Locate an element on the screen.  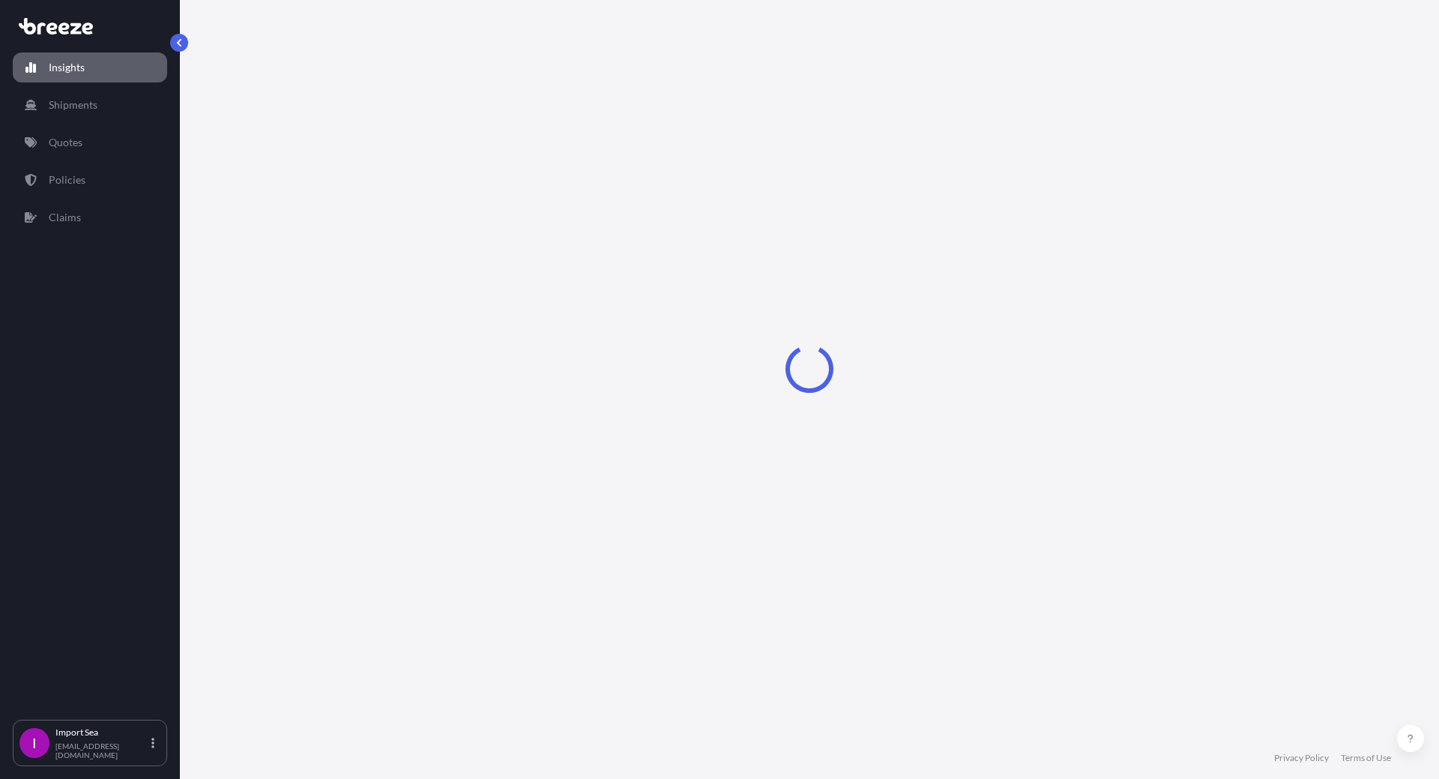
p: Privacy Policy is located at coordinates (1301, 758).